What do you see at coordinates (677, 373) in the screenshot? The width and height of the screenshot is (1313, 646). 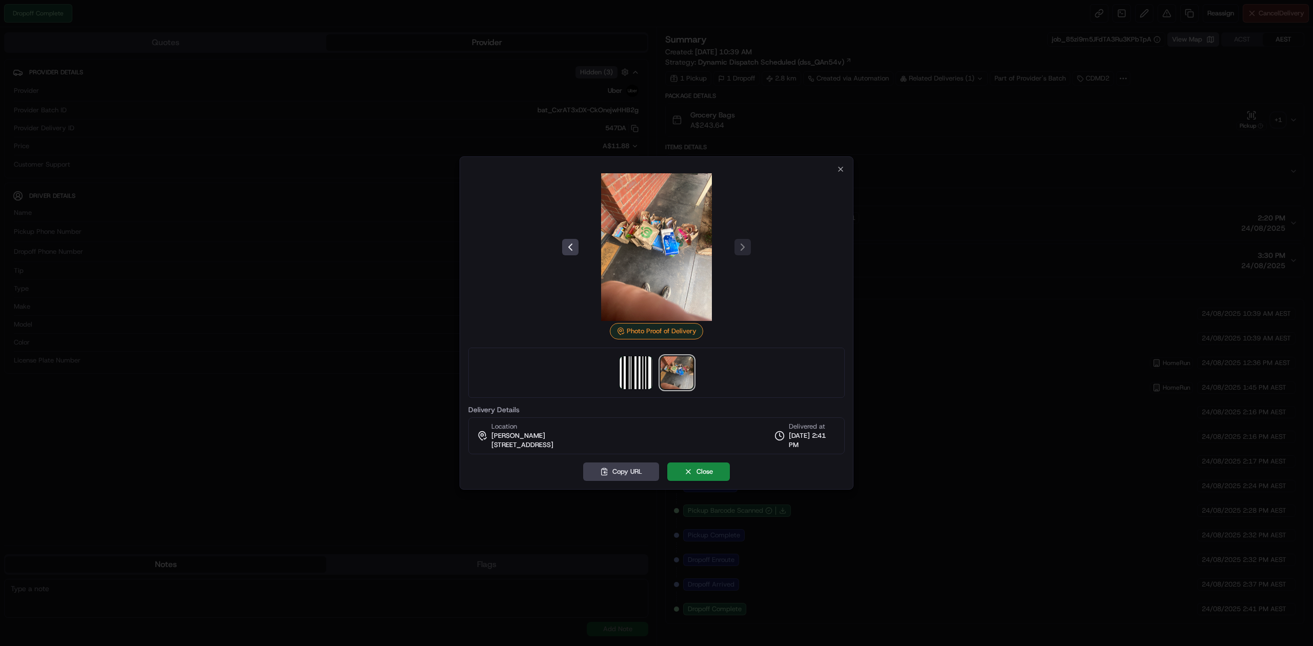 I see `button: photo_proof_of_delivery image` at bounding box center [677, 373].